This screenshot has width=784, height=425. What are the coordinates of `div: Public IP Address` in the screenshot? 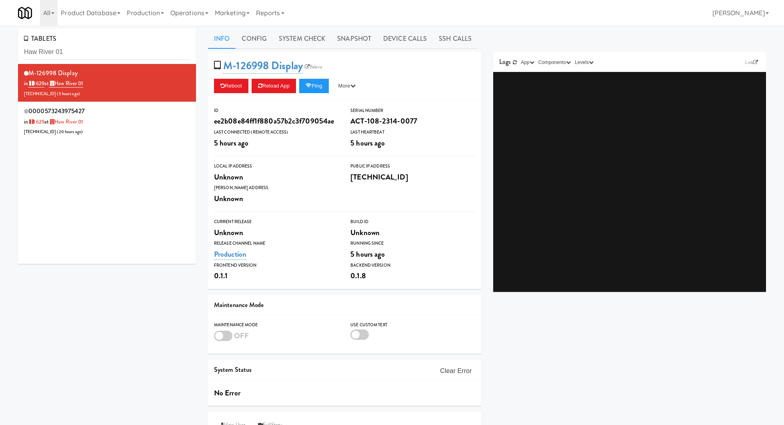 It's located at (412, 166).